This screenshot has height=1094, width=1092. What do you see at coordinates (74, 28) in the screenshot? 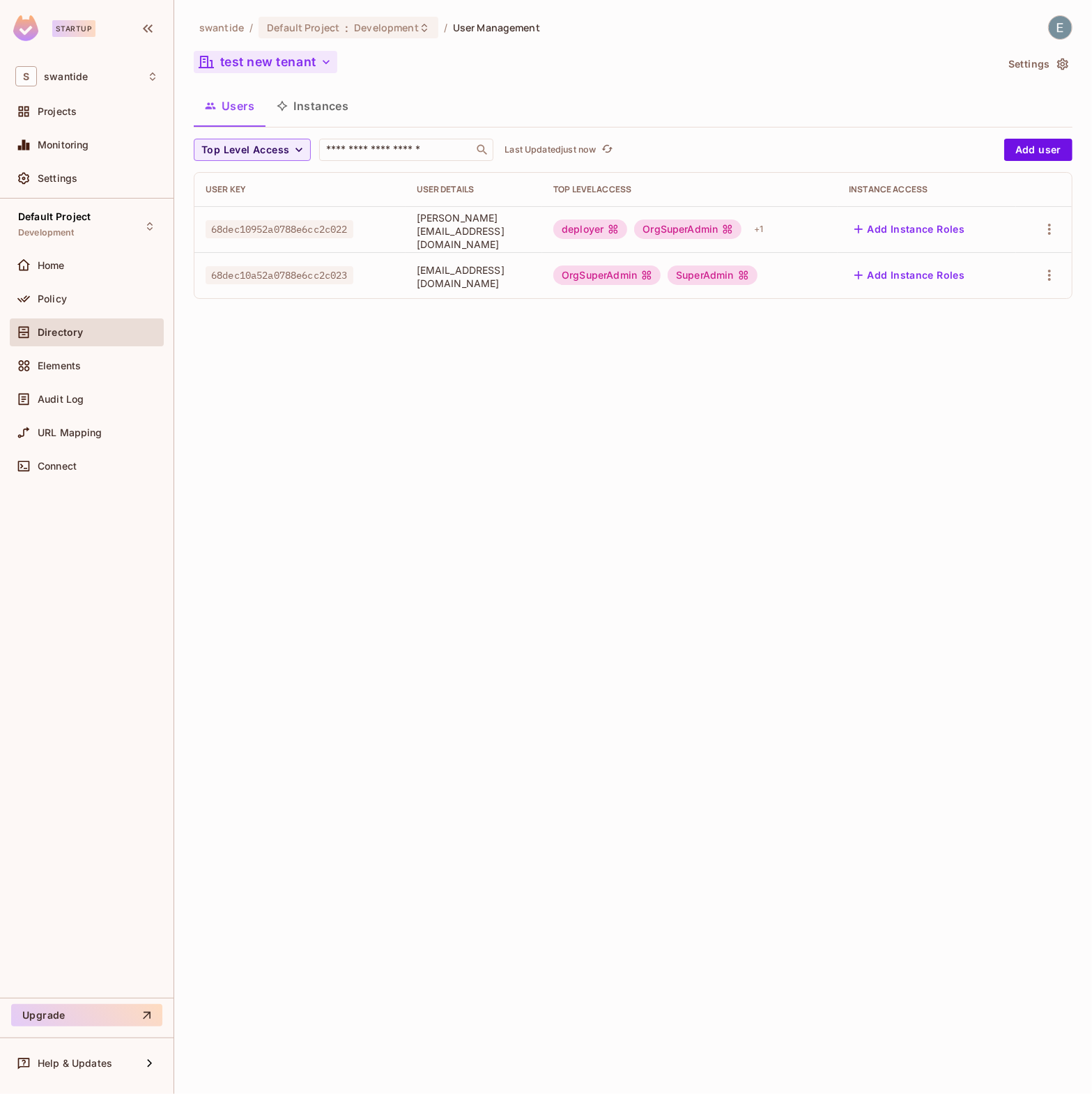
I see `div: Startup` at bounding box center [74, 28].